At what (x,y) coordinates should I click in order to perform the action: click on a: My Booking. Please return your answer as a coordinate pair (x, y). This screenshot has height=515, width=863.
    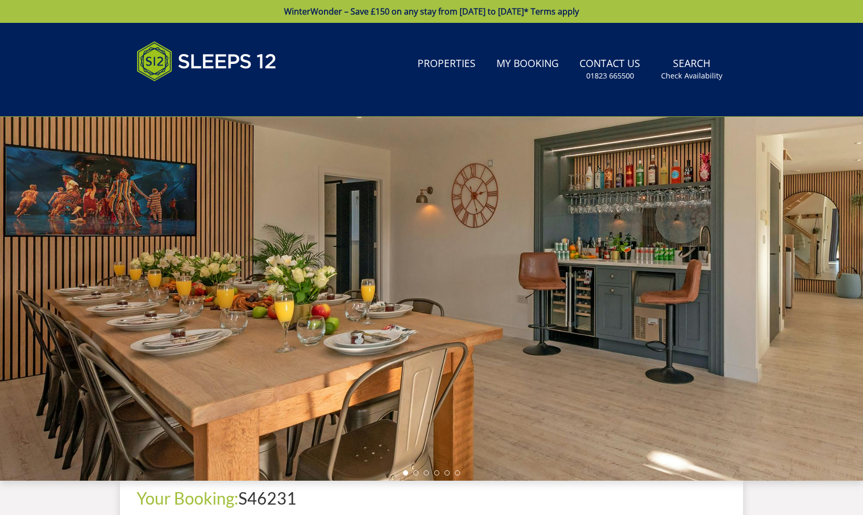
    Looking at the image, I should click on (528, 64).